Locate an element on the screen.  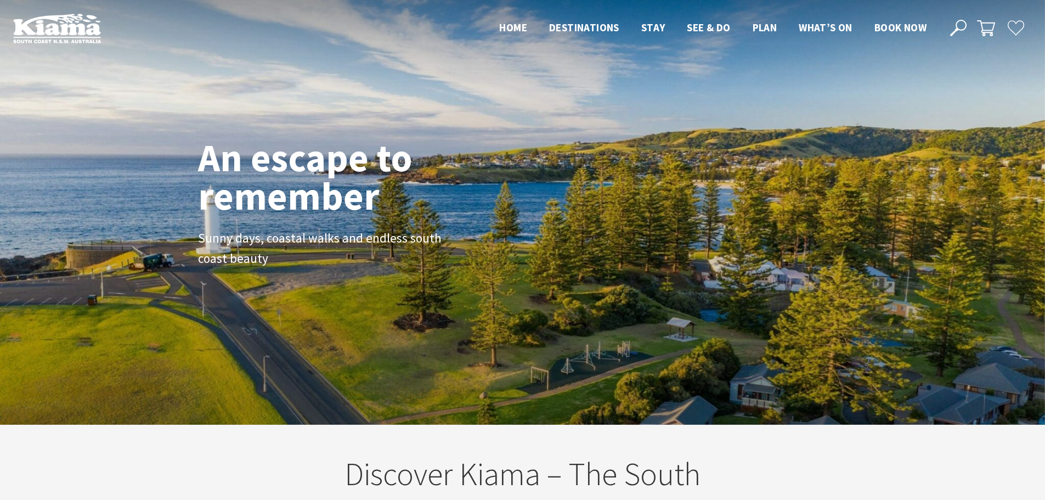
span: Home is located at coordinates (513, 27).